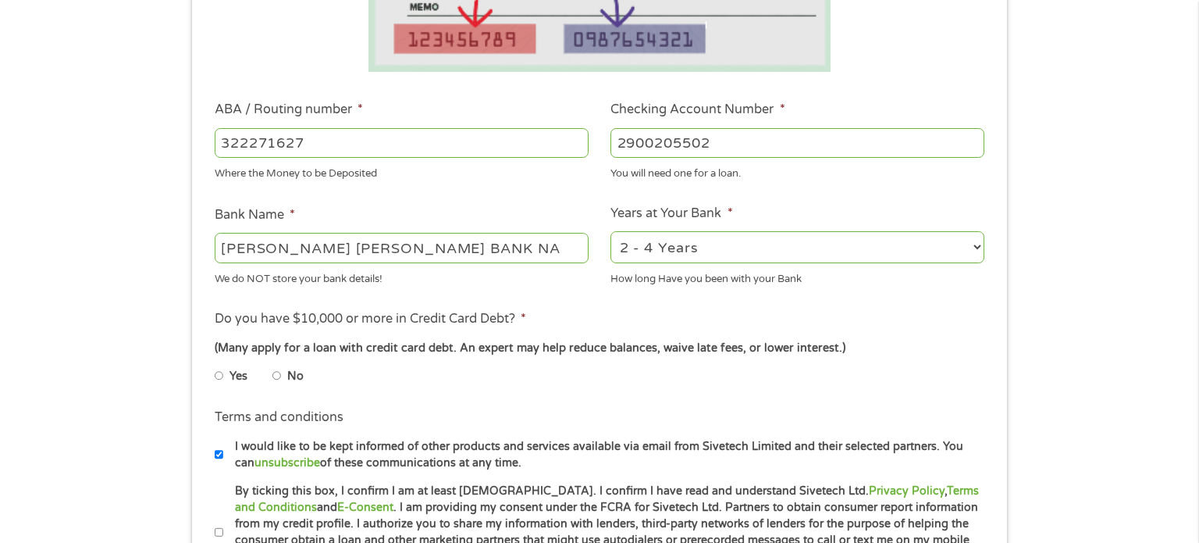 This screenshot has height=543, width=1199. Describe the element at coordinates (289, 109) in the screenshot. I see `label: ABA / Routing number` at that location.